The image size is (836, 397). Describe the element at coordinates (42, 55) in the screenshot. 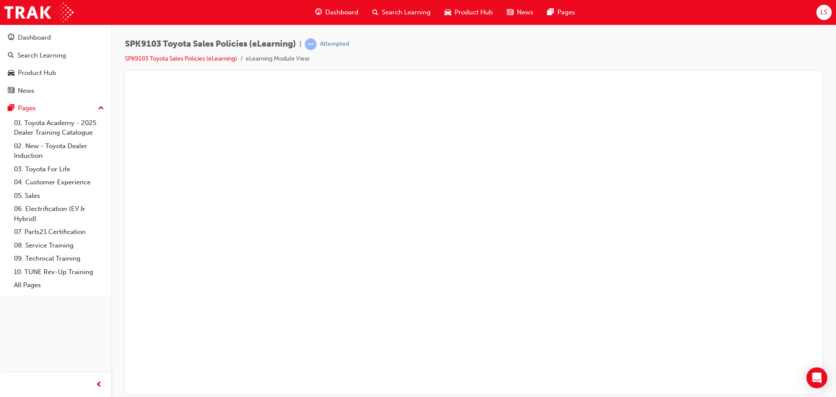

I see `div: Search Learning` at that location.